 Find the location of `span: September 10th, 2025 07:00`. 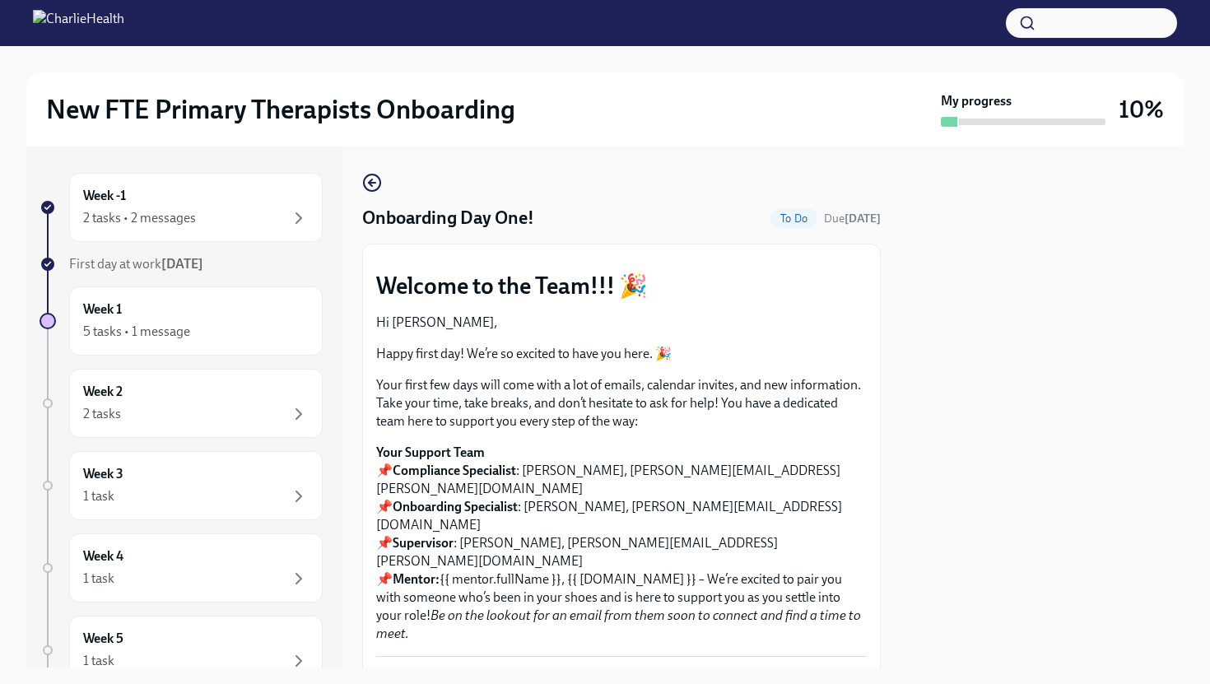

span: September 10th, 2025 07:00 is located at coordinates (852, 218).